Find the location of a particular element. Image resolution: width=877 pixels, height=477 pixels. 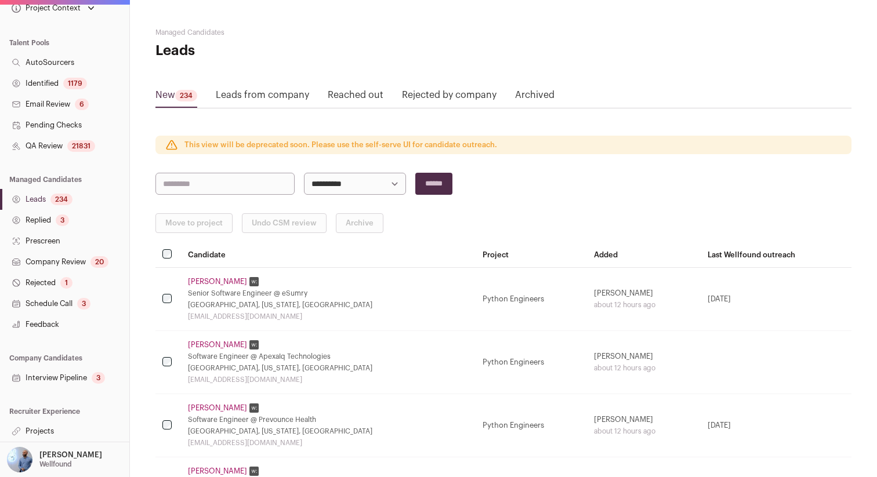

img: 97332-medium_jpg is located at coordinates (20, 460).